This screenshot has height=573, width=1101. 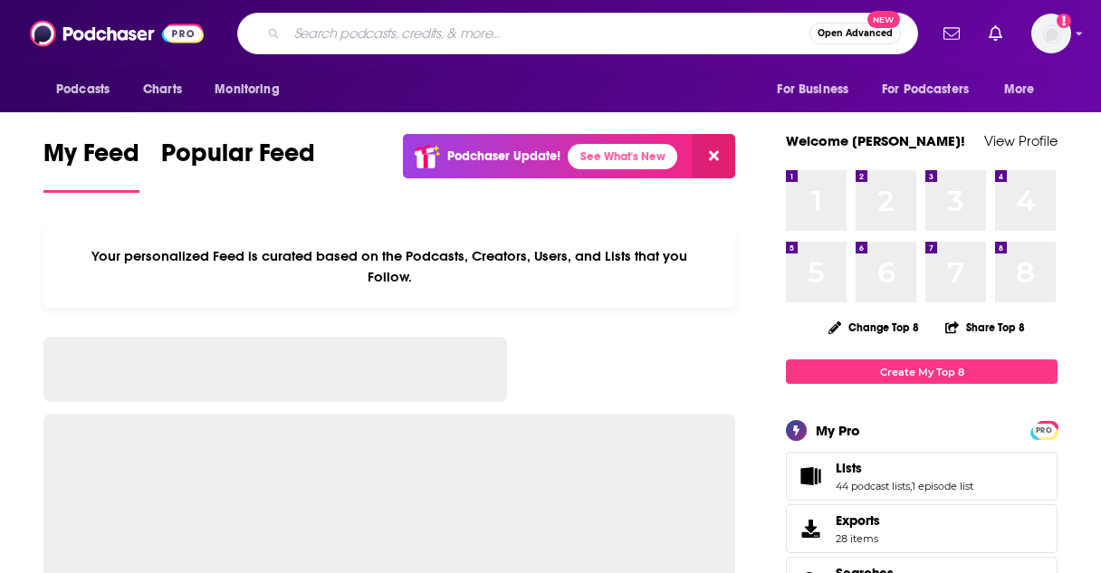 What do you see at coordinates (548, 34) in the screenshot?
I see `input: Search podcasts, credits, & more...` at bounding box center [548, 34].